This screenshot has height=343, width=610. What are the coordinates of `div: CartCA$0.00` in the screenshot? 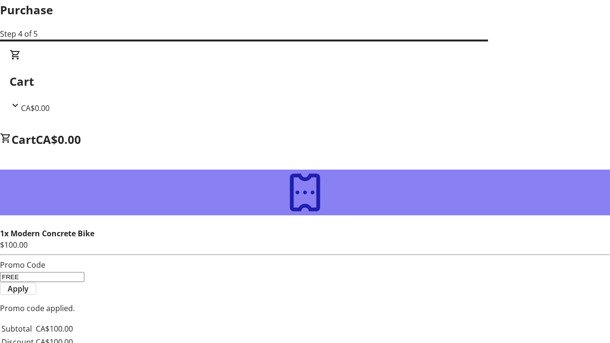 It's located at (305, 82).